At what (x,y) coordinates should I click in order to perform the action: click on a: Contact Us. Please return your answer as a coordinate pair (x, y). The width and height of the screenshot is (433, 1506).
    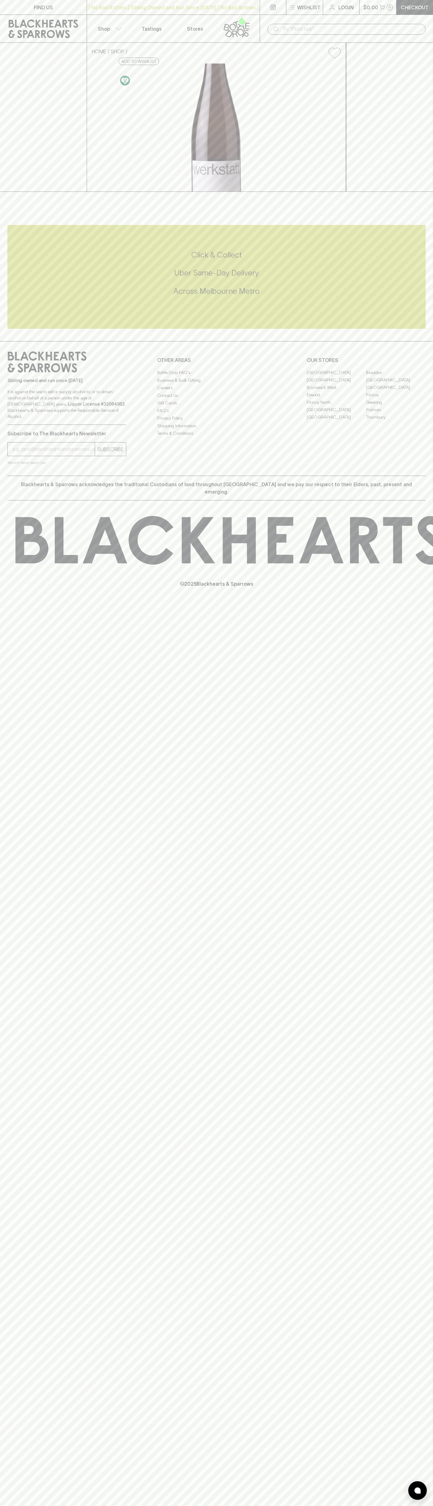
    Looking at the image, I should click on (217, 395).